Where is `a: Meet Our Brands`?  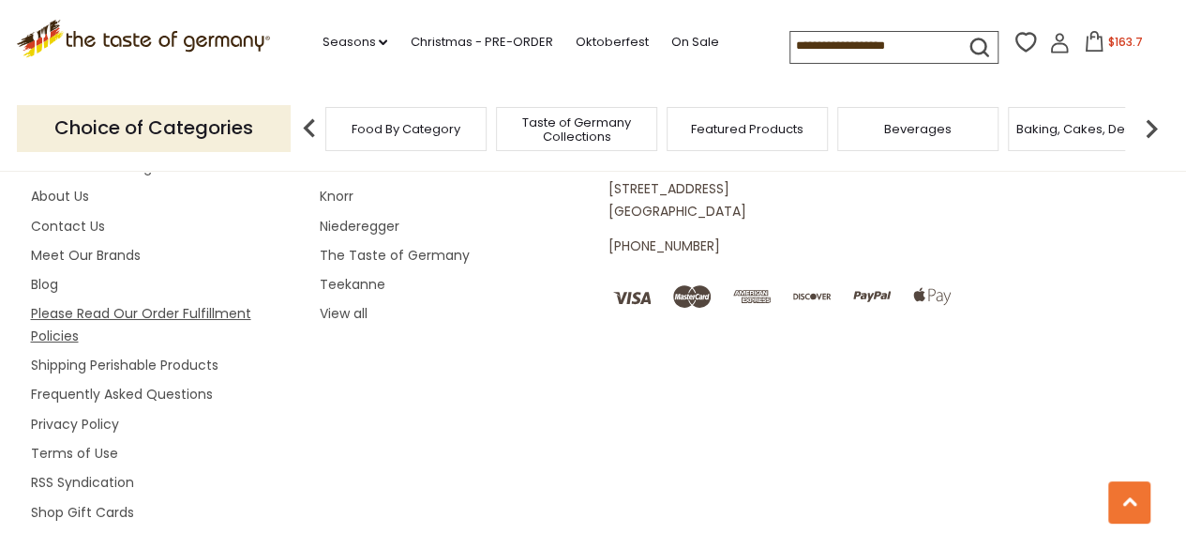
a: Meet Our Brands is located at coordinates (85, 255).